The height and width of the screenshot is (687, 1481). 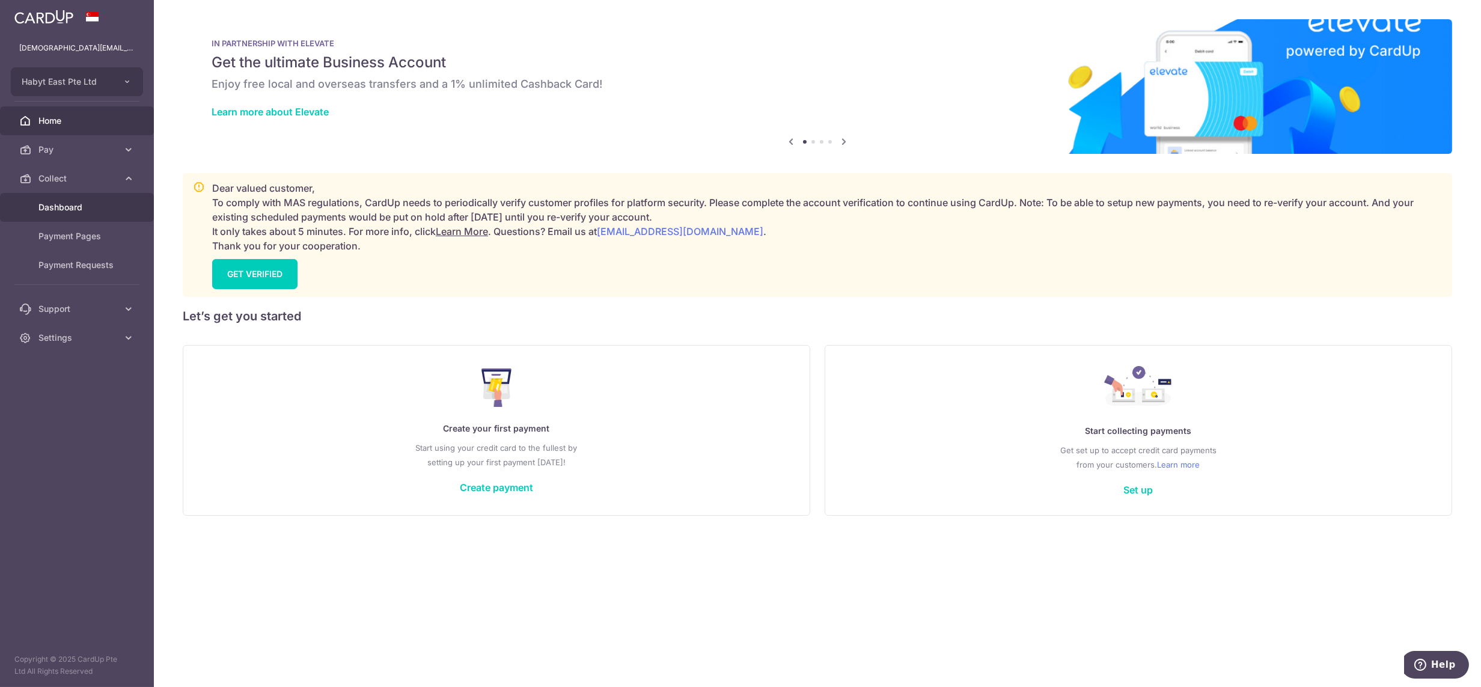 What do you see at coordinates (39, 14) in the screenshot?
I see `span: Help` at bounding box center [39, 14].